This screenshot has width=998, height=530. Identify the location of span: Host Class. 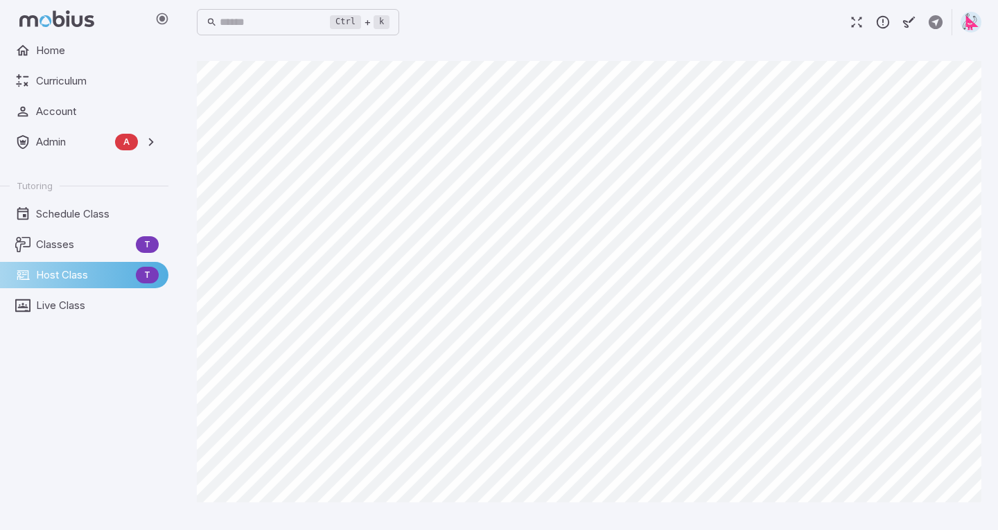
(83, 275).